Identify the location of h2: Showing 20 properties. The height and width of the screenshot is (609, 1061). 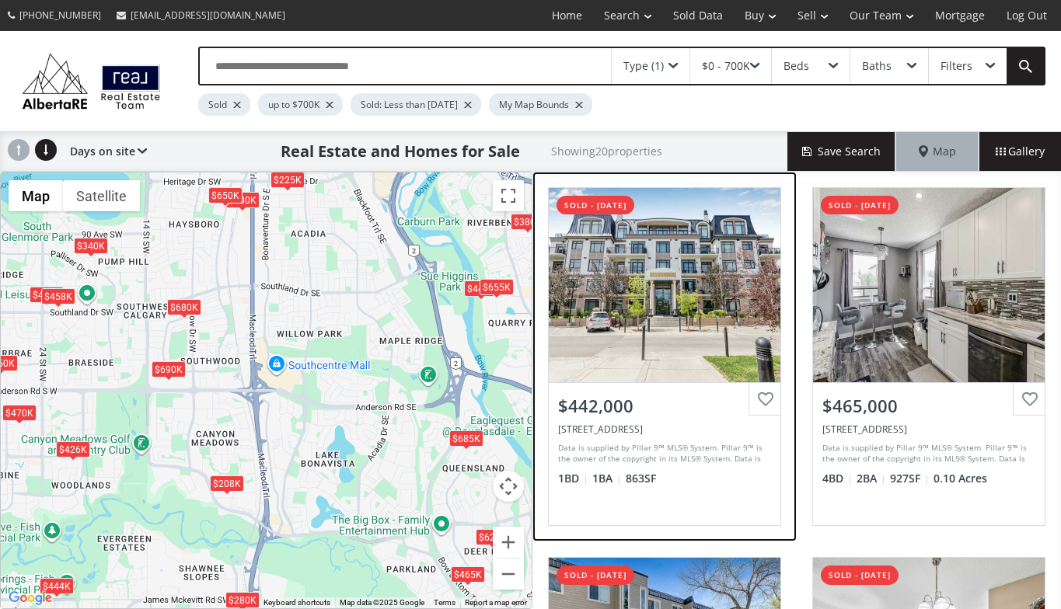
(606, 151).